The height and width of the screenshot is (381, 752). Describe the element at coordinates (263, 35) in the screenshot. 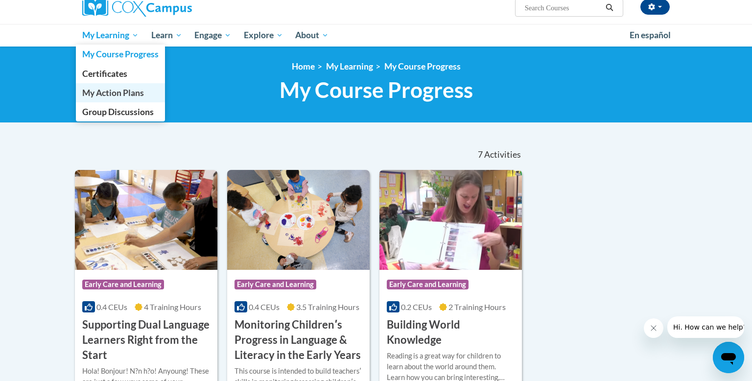

I see `span: Explore` at that location.